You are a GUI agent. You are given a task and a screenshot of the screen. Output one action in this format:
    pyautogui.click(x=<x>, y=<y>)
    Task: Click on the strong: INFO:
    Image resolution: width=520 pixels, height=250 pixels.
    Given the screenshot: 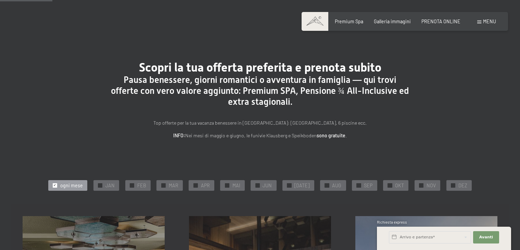 What is the action you would take?
    pyautogui.click(x=179, y=135)
    